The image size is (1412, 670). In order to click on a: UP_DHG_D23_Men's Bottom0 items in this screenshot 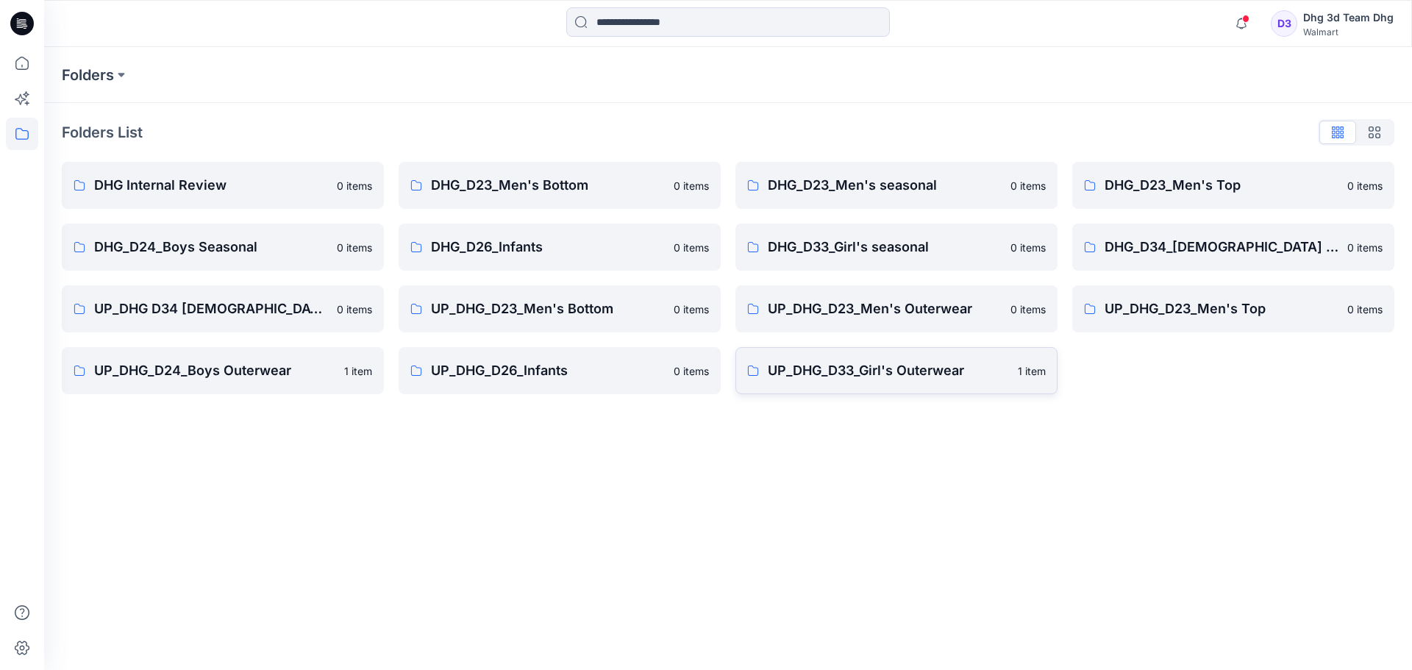, I will do `click(560, 309)`.